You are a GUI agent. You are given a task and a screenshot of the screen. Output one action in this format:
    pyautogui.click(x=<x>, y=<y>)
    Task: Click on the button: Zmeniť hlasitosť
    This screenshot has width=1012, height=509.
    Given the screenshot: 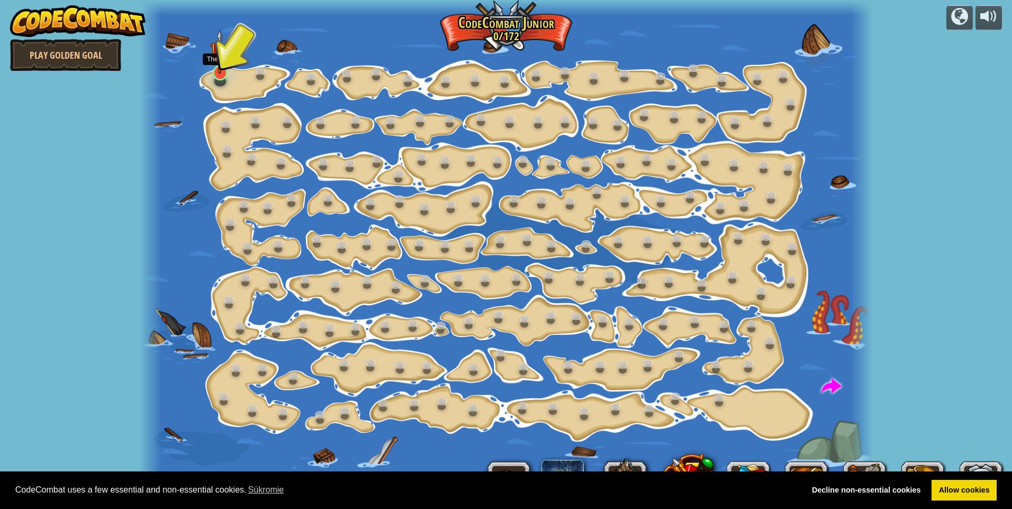 What is the action you would take?
    pyautogui.click(x=988, y=17)
    